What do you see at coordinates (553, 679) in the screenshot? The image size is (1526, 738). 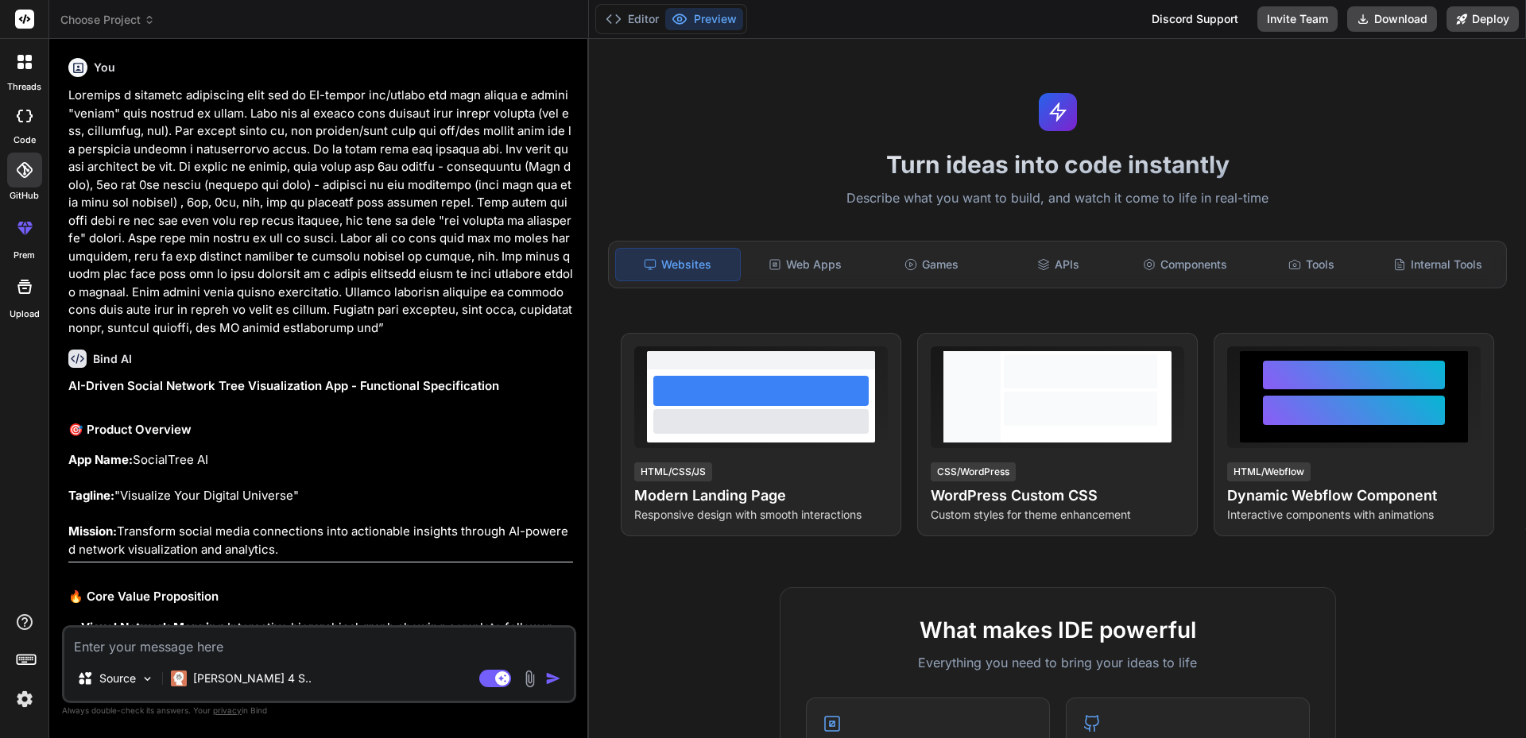 I see `img: icon` at bounding box center [553, 679].